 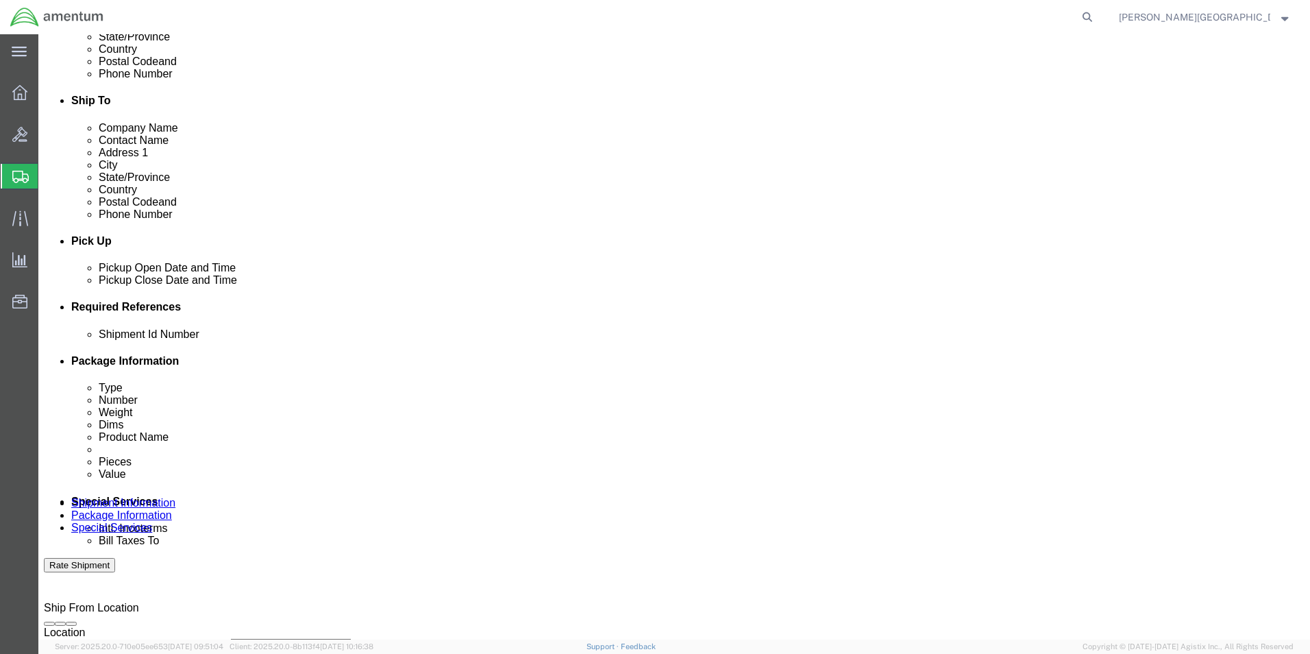 What do you see at coordinates (139, 646) in the screenshot?
I see `span: Server: 2025.20.0-710e05ee653` at bounding box center [139, 646].